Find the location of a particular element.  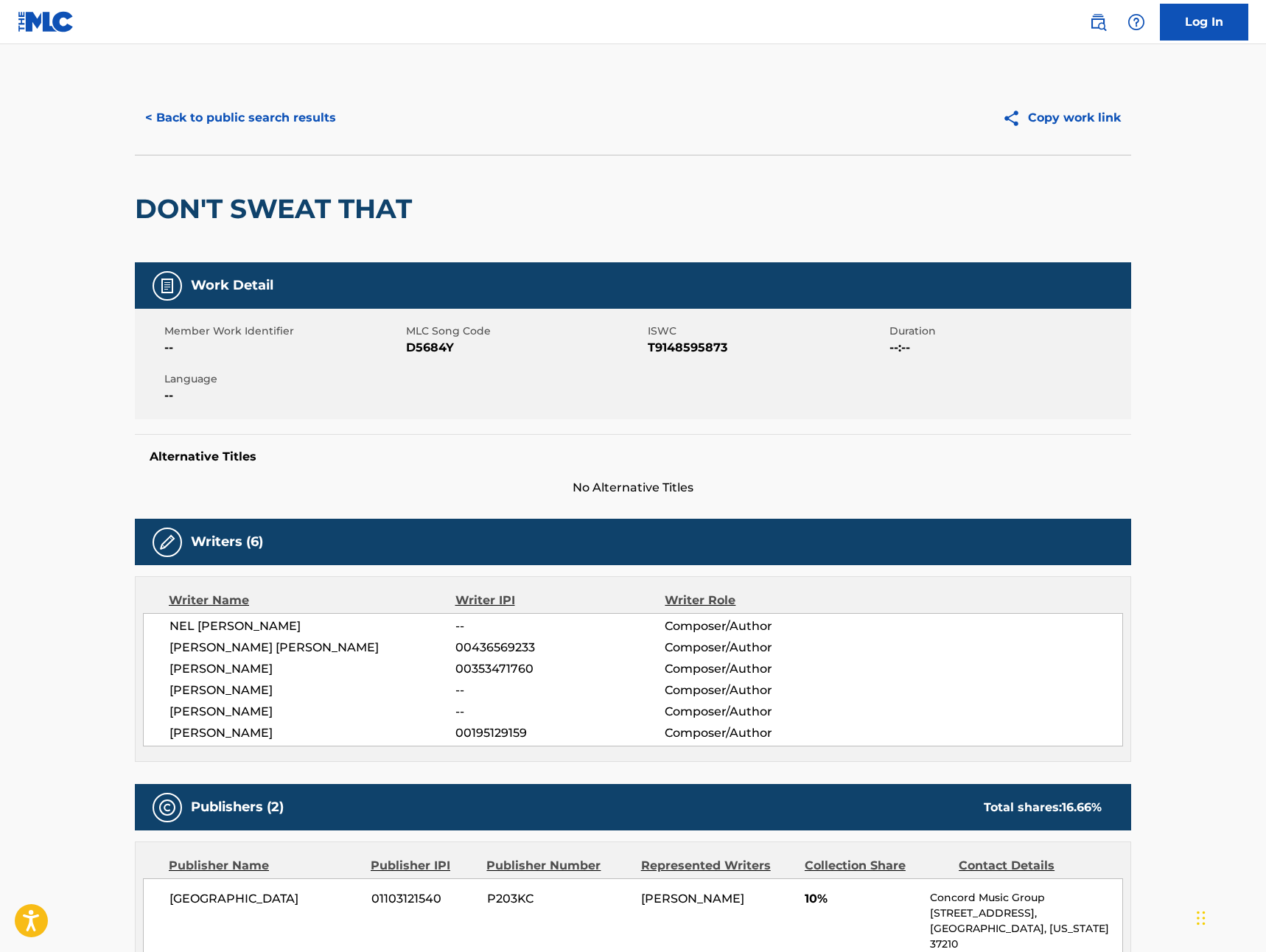

h5: Alternative Titles is located at coordinates (633, 457).